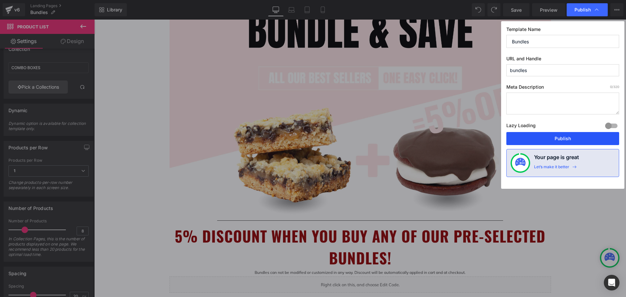  What do you see at coordinates (612, 283) in the screenshot?
I see `div: Open Intercom Messenger` at bounding box center [612, 283].